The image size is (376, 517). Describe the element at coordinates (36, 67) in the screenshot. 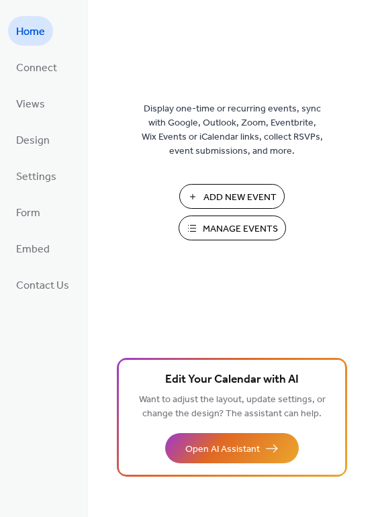

I see `a: Connect` at that location.